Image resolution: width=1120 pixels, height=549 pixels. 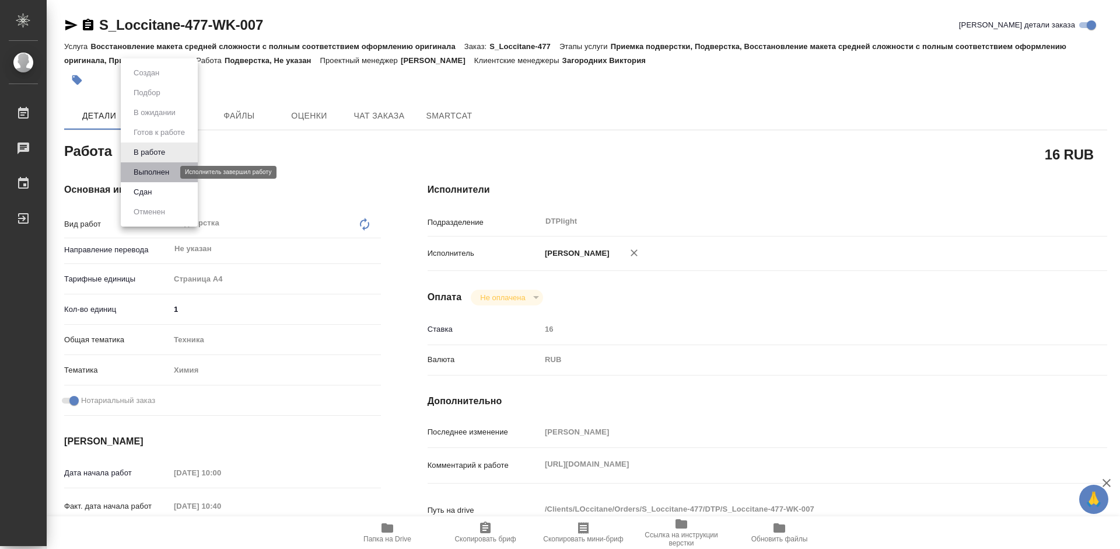 I want to click on button: Создан, so click(x=146, y=73).